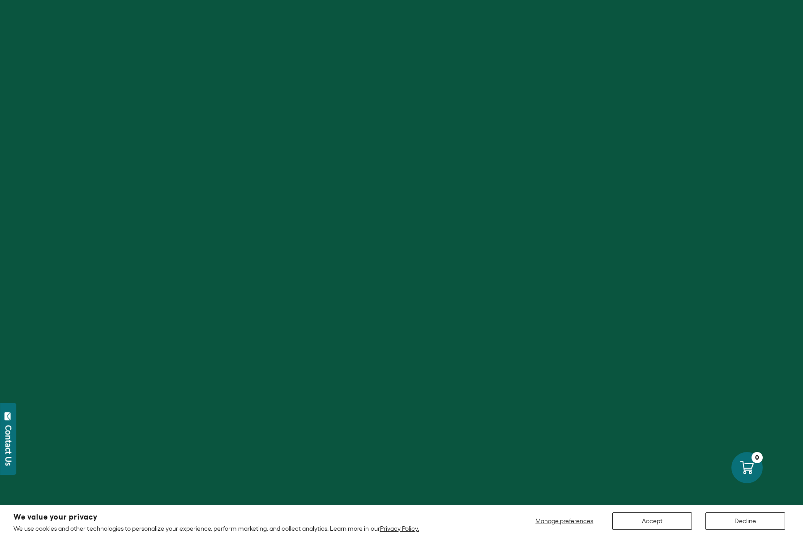 Image resolution: width=803 pixels, height=537 pixels. Describe the element at coordinates (216, 517) in the screenshot. I see `h2: We value your privacy` at that location.